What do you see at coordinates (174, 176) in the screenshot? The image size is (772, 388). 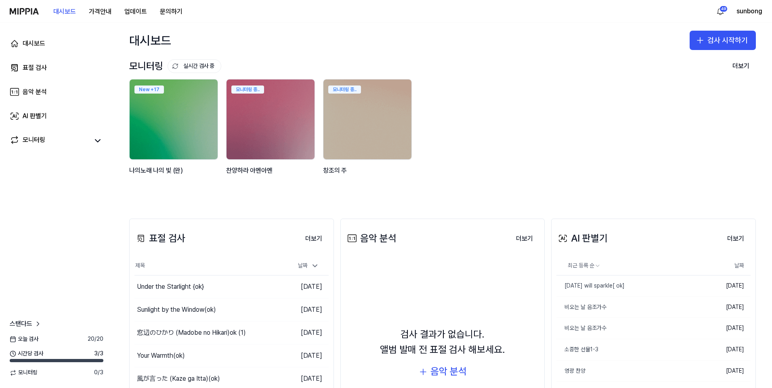 I see `div: 나의노래 나의 빛 (완)` at bounding box center [174, 176].